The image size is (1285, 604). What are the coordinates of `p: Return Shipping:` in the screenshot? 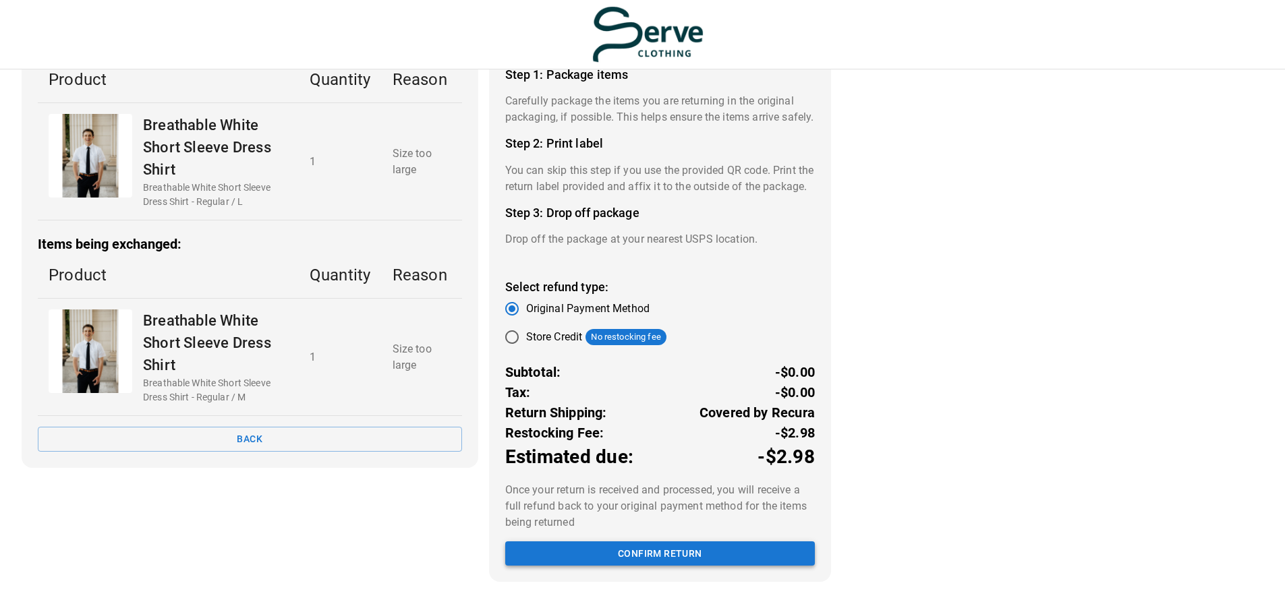 It's located at (556, 413).